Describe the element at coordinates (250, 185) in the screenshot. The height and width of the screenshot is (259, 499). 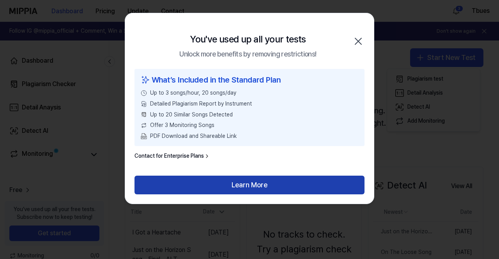
I see `button: Learn More` at that location.